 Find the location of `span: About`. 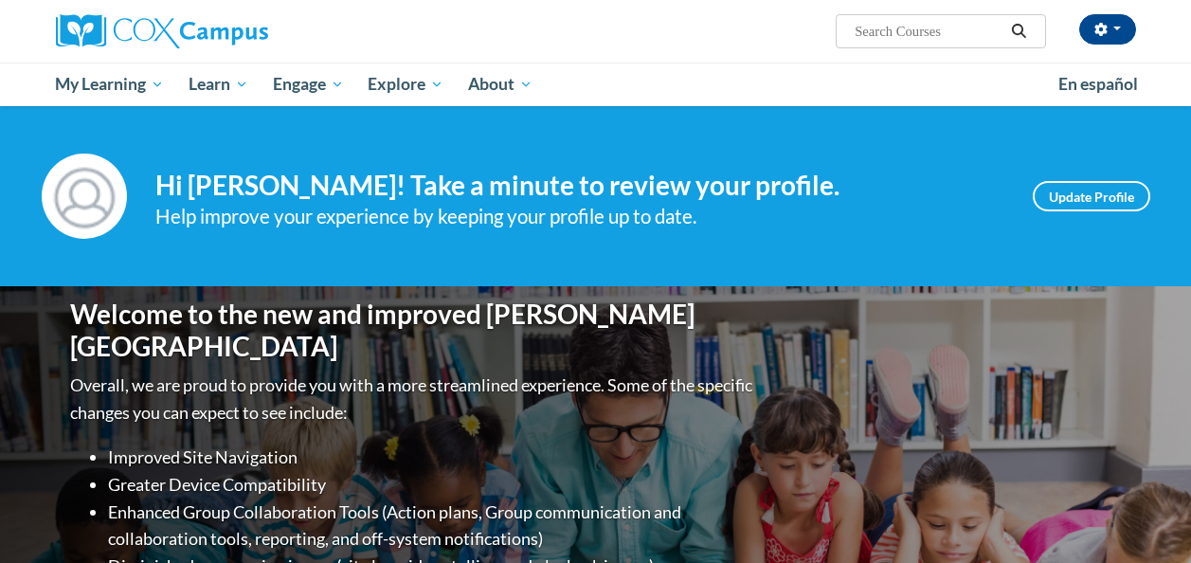

span: About is located at coordinates (500, 84).